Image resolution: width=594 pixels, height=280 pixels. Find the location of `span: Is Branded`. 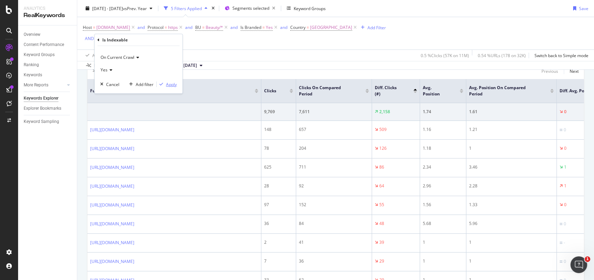

span: Is Branded is located at coordinates (251, 27).